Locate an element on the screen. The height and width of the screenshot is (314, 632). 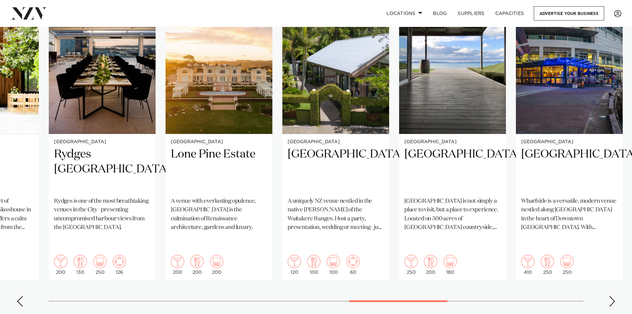
div: 410 is located at coordinates (528, 265).